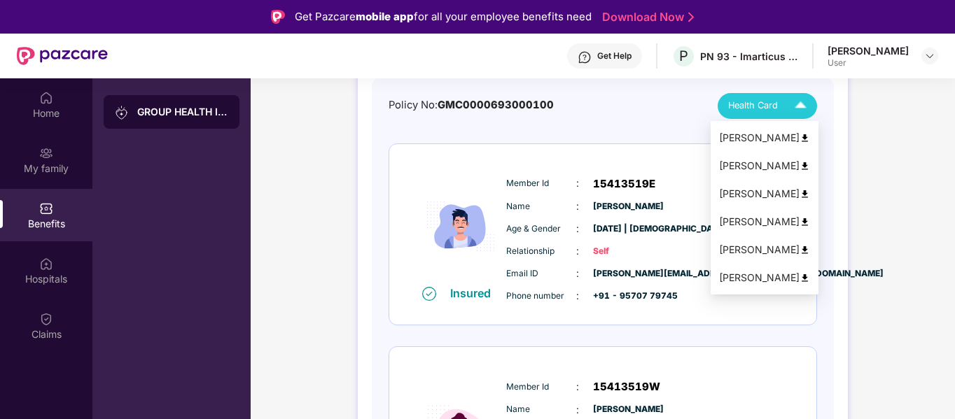  I want to click on span: +91 - 95707 79745, so click(628, 296).